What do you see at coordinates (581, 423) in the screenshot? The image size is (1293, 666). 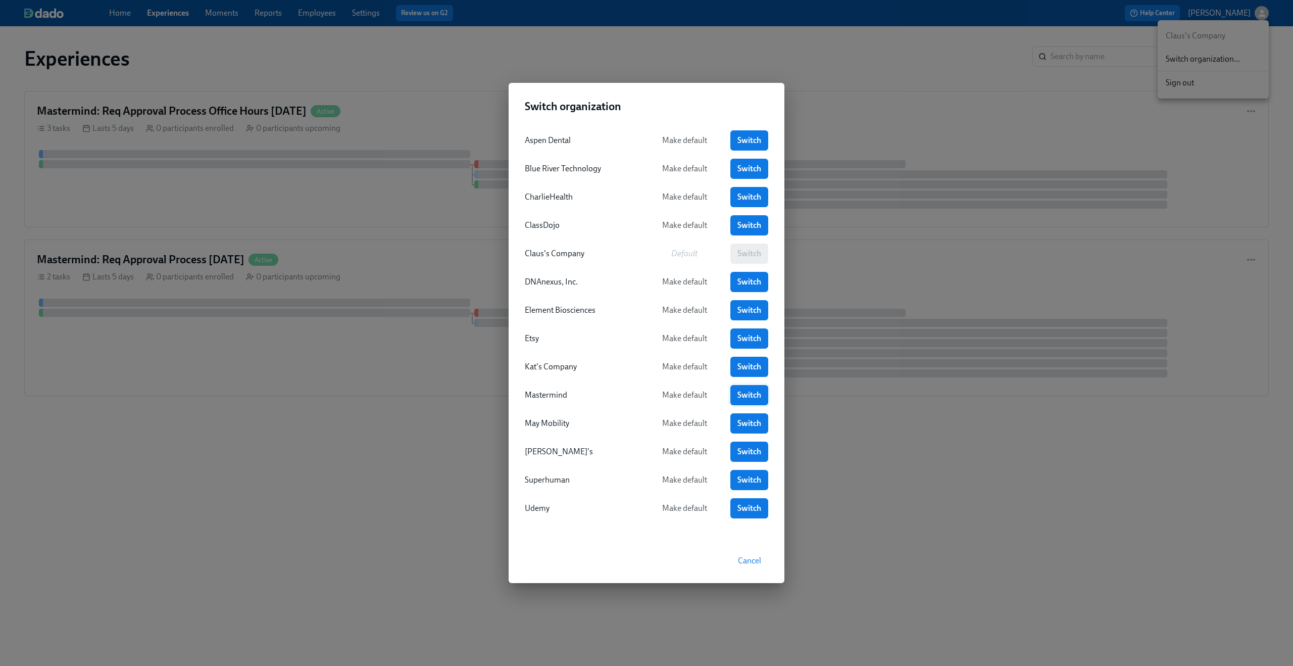 I see `div: May Mobility` at bounding box center [581, 423].